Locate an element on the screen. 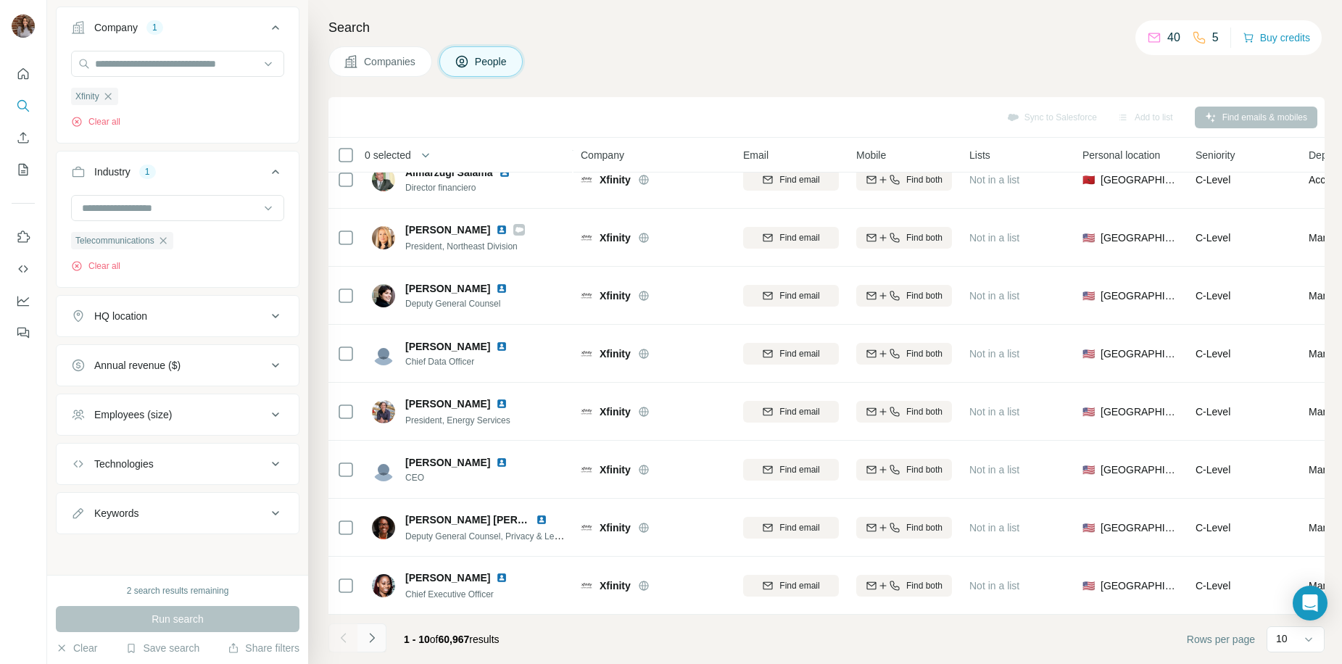 The image size is (1342, 664). button: Search is located at coordinates (23, 106).